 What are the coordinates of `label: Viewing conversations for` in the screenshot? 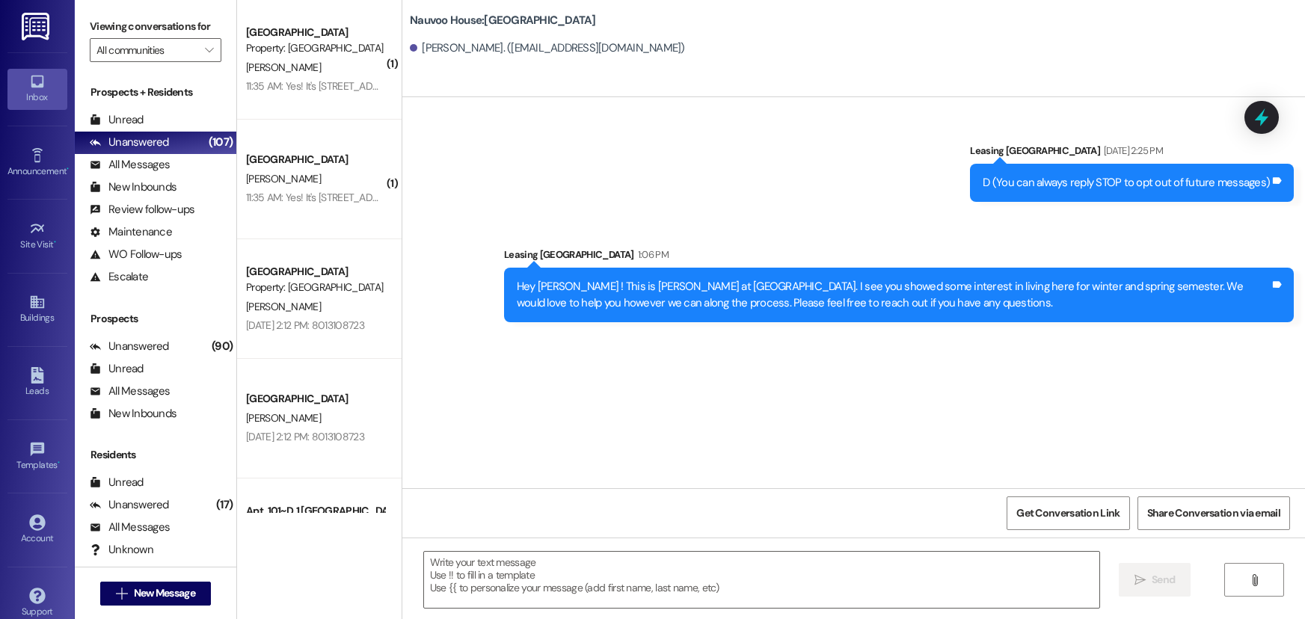 It's located at (156, 26).